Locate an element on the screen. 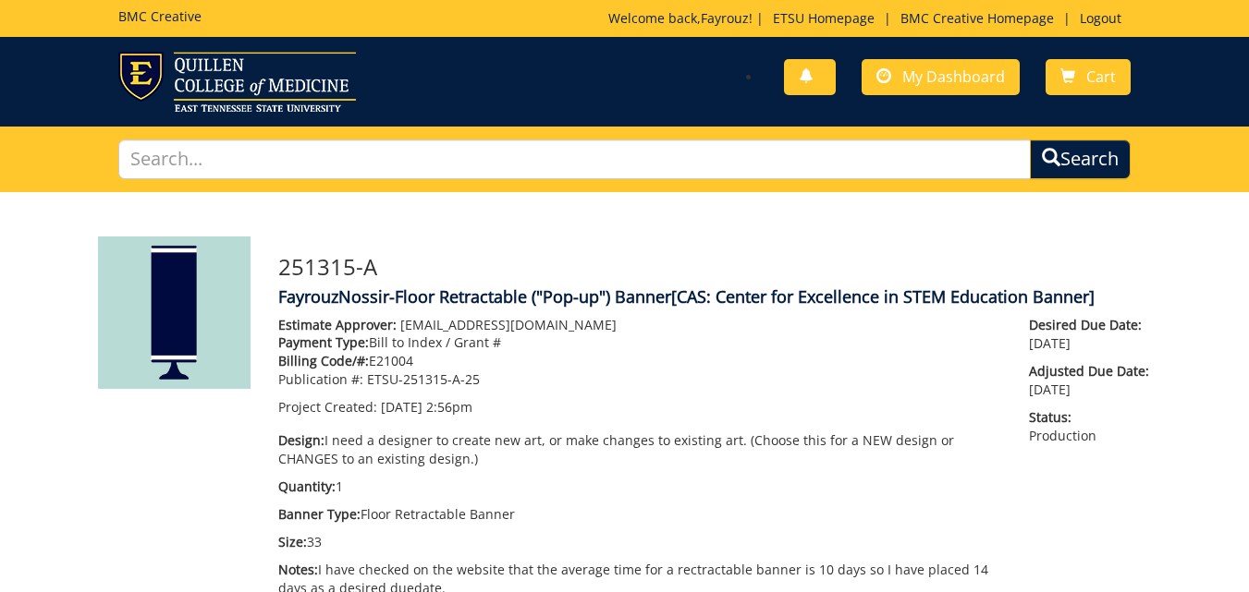 This screenshot has width=1249, height=592. p: Bill to Index / Grant # is located at coordinates (640, 343).